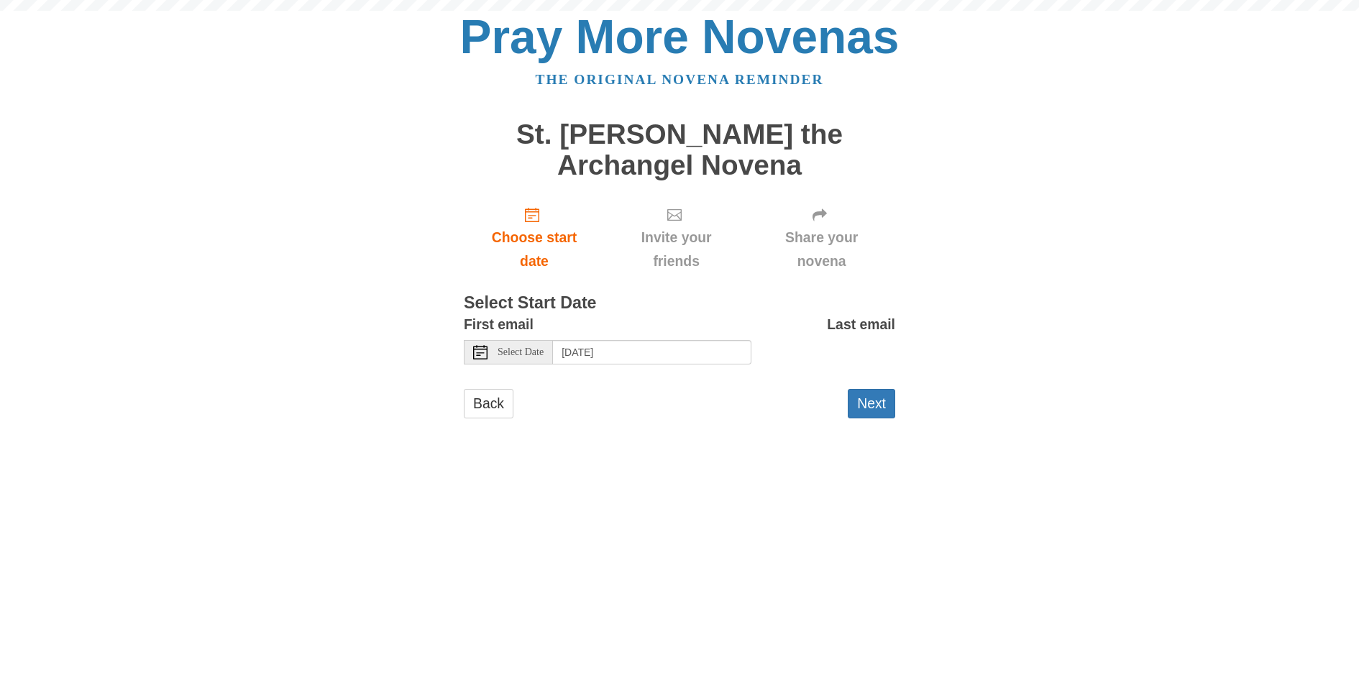 The image size is (1359, 675). Describe the element at coordinates (821, 250) in the screenshot. I see `span: Share your novena` at that location.